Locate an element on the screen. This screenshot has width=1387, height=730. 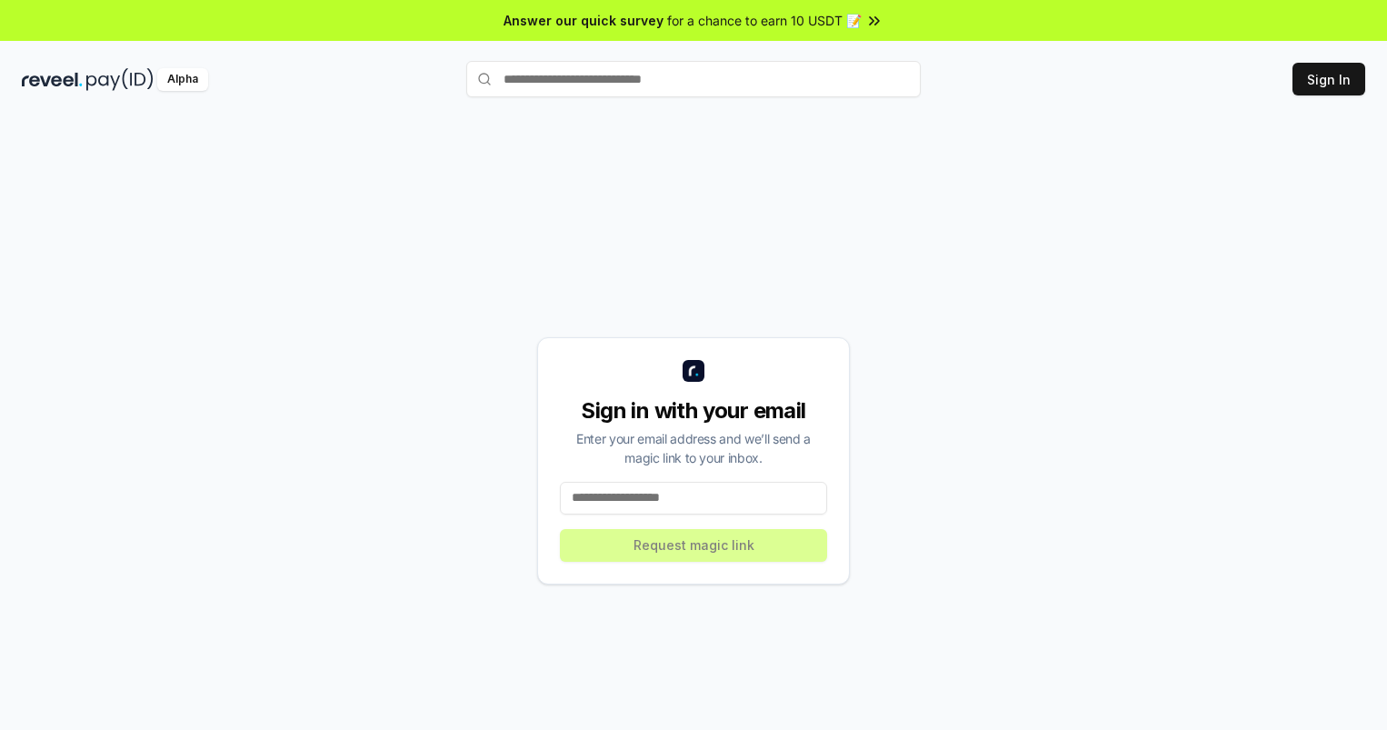
img: logo_small is located at coordinates (694, 371).